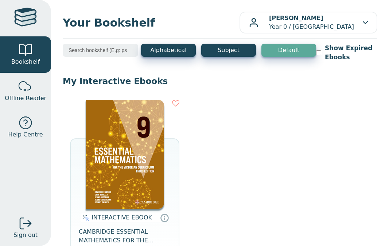 Image resolution: width=389 pixels, height=246 pixels. What do you see at coordinates (351, 53) in the screenshot?
I see `label: Show Expired Ebooks` at bounding box center [351, 53].